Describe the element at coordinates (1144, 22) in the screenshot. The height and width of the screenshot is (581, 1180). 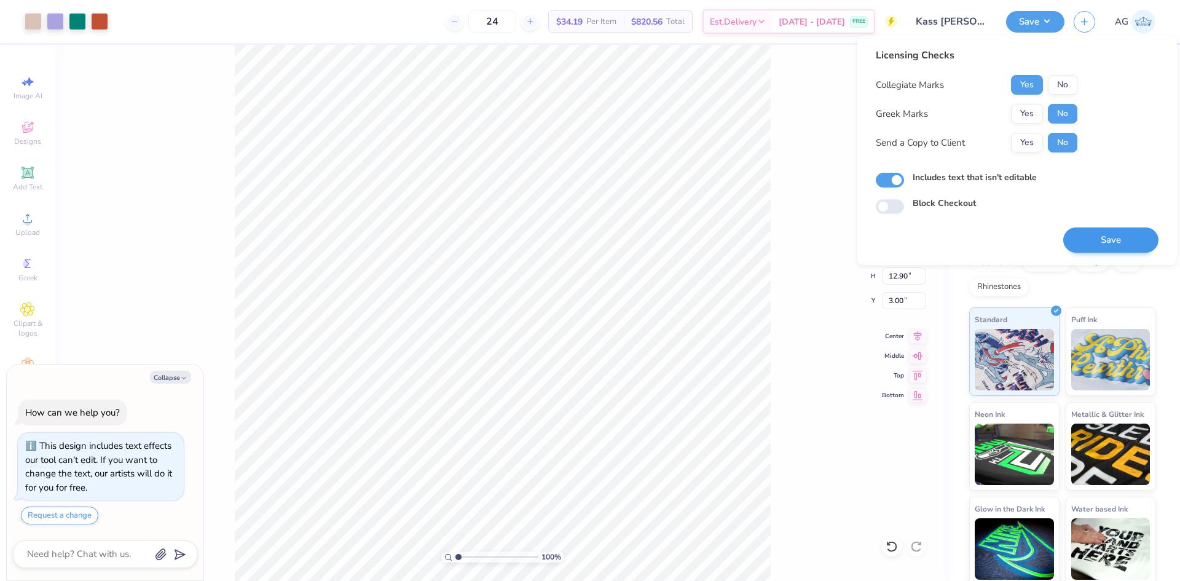
I see `img: Aljosh Eyron Garcia` at that location.